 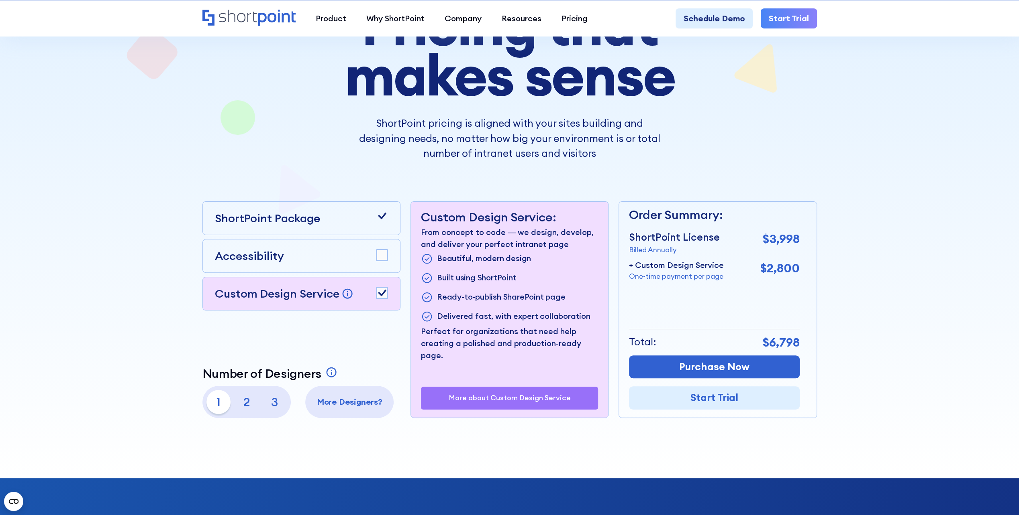 I want to click on p: $3,998, so click(x=781, y=239).